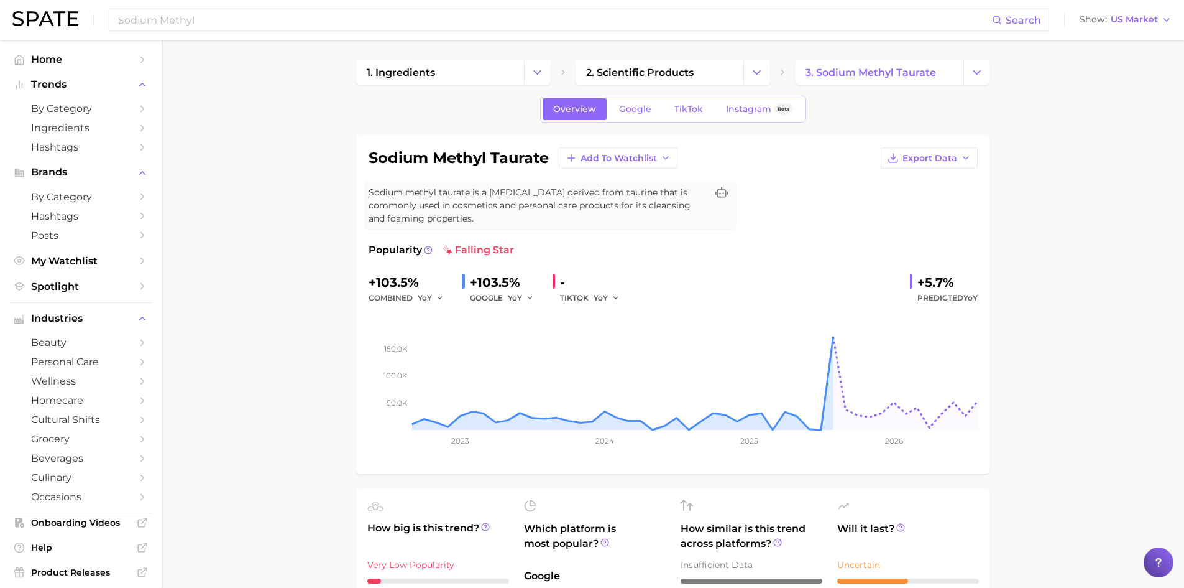 This screenshot has width=1184, height=588. I want to click on tspan: 2026, so click(893, 440).